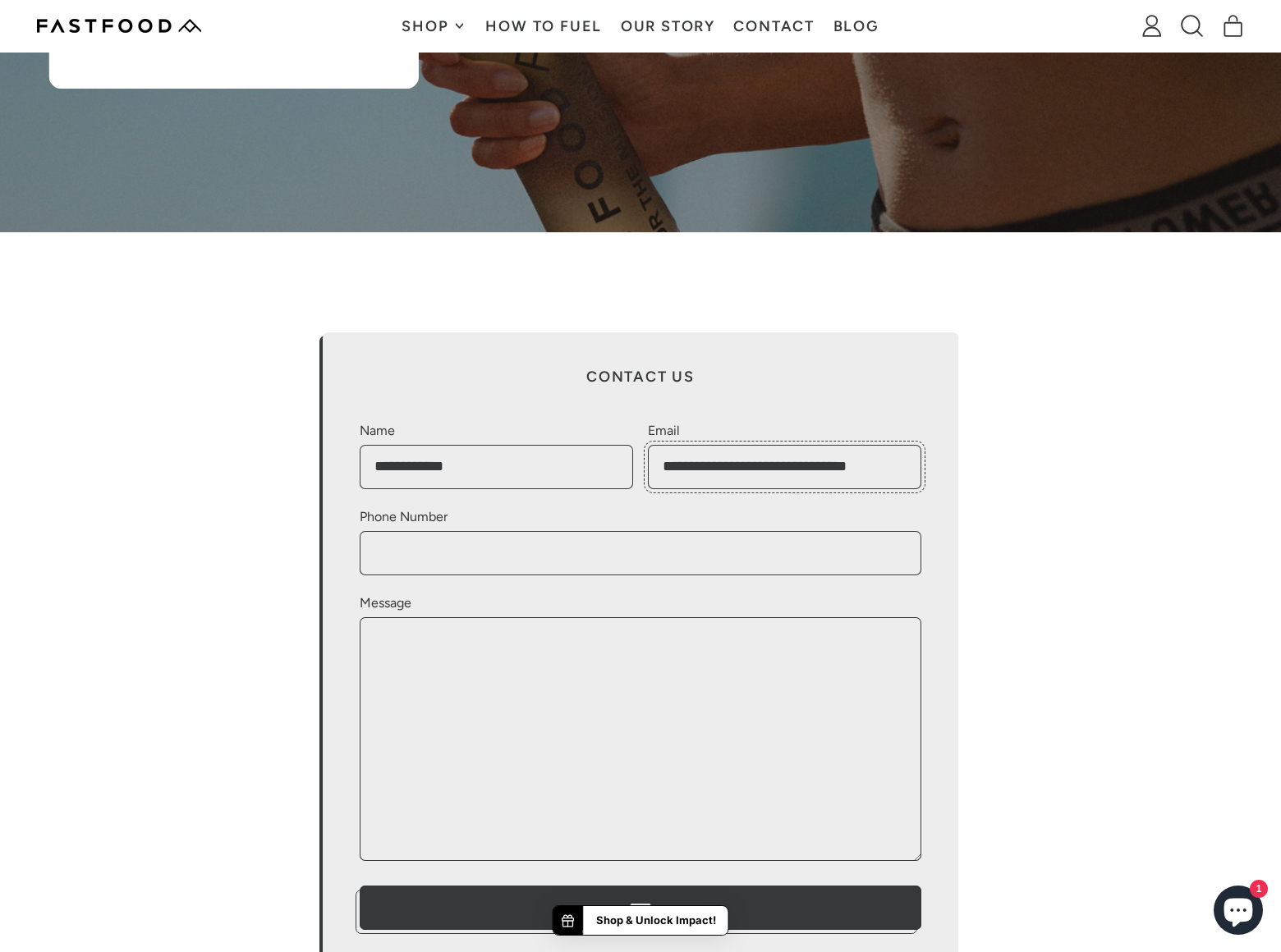 Image resolution: width=1281 pixels, height=952 pixels. Describe the element at coordinates (119, 25) in the screenshot. I see `img: Fastfood` at that location.